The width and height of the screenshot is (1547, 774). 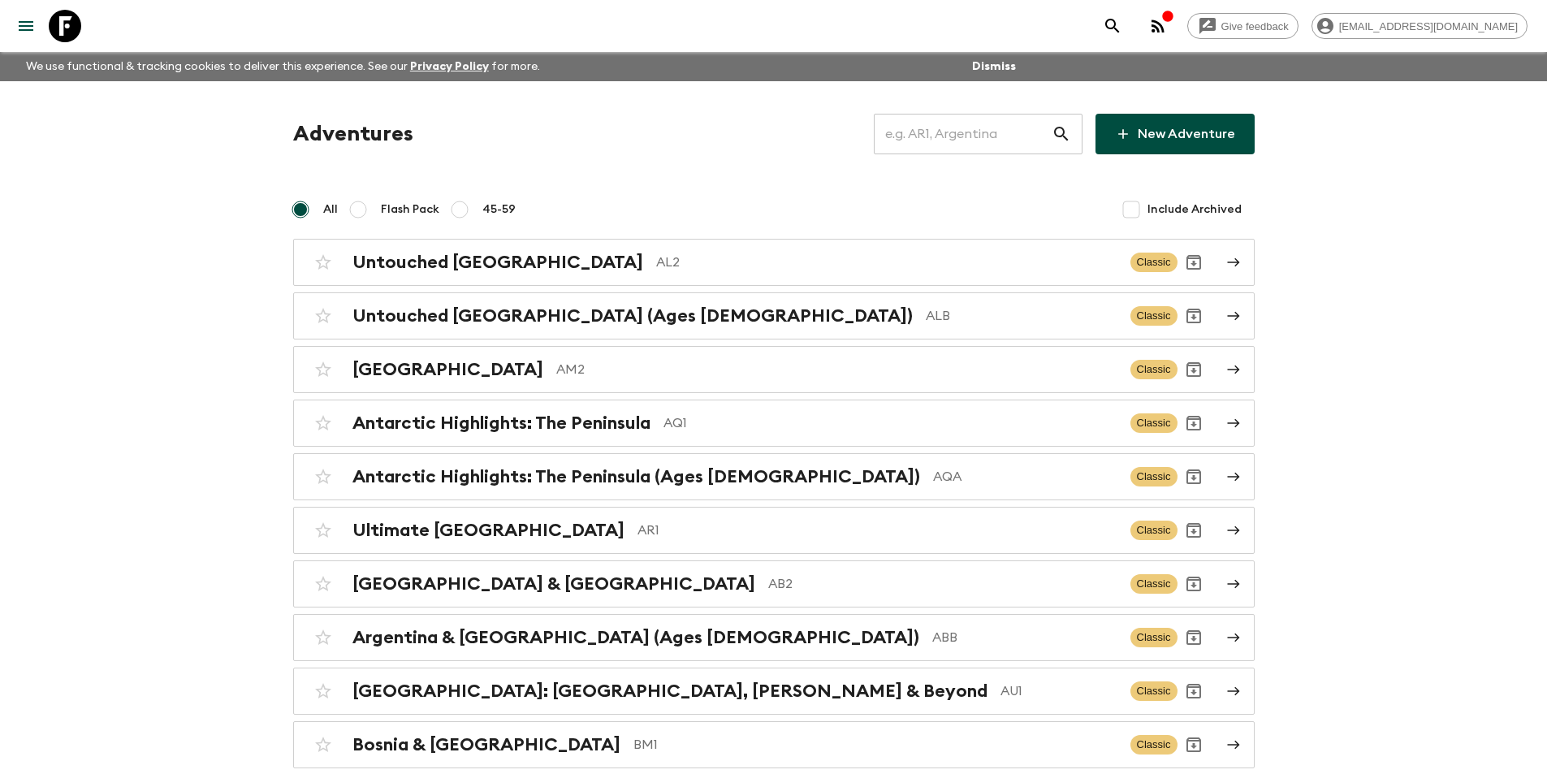 I want to click on p: AR1, so click(x=877, y=530).